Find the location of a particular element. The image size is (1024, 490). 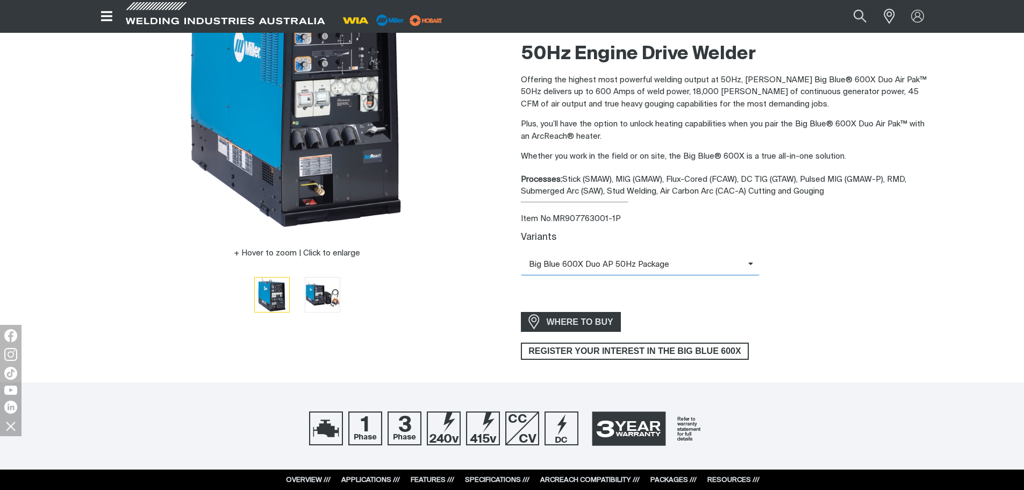

a: SPECIFICATIONS /// is located at coordinates (497, 480).